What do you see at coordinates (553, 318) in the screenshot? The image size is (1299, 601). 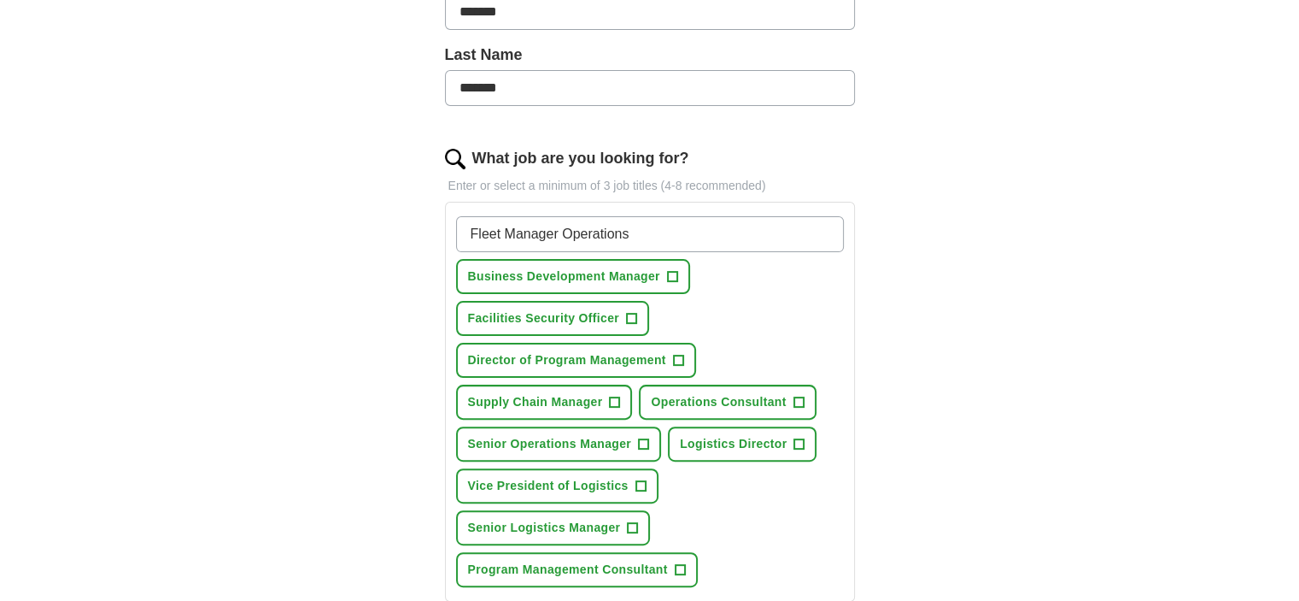 I see `button: Facilities Security Officer` at bounding box center [553, 318].